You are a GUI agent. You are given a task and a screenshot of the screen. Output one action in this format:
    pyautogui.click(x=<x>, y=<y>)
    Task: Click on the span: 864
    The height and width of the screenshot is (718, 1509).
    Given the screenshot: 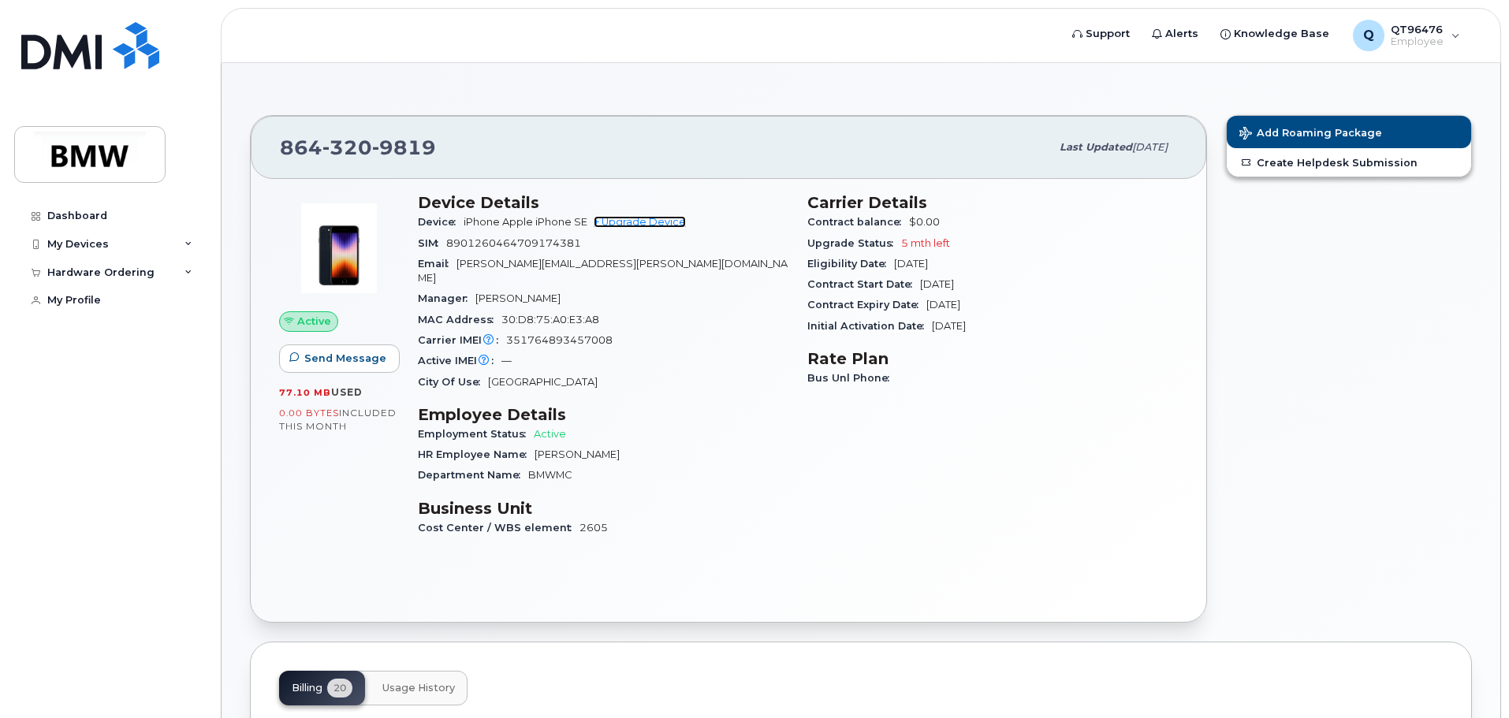 What is the action you would take?
    pyautogui.click(x=358, y=147)
    